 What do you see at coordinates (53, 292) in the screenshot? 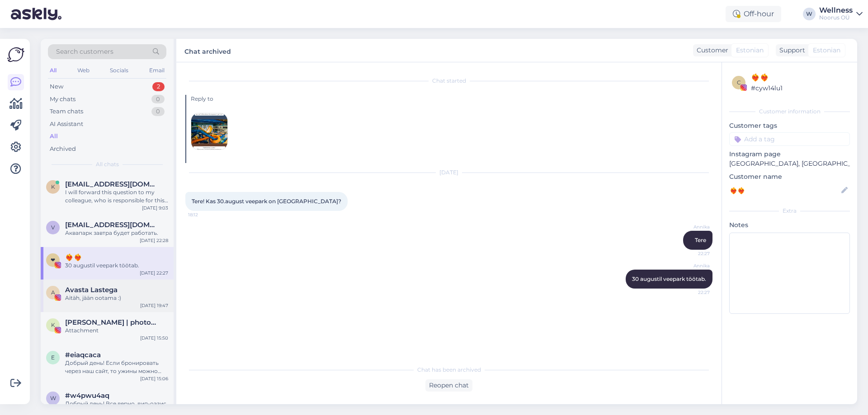
I see `span: A` at bounding box center [53, 292].